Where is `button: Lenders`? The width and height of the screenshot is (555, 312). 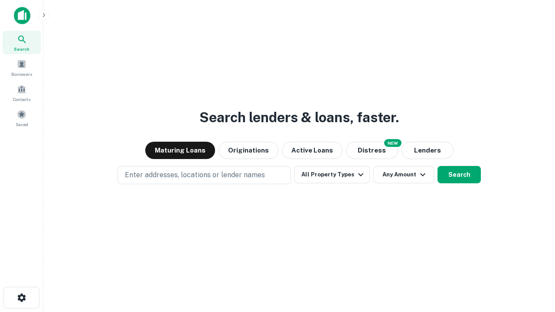 button: Lenders is located at coordinates (428, 150).